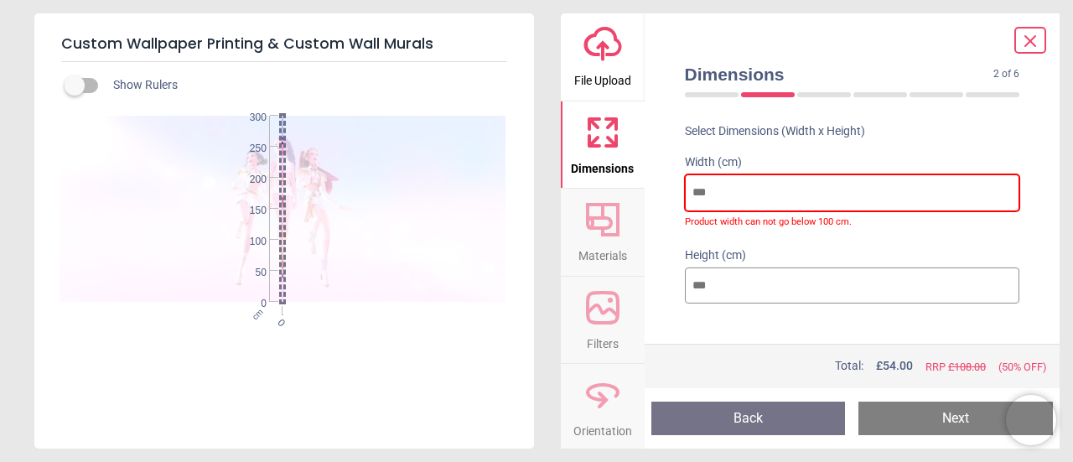 The image size is (1073, 462). I want to click on button: Back, so click(748, 418).